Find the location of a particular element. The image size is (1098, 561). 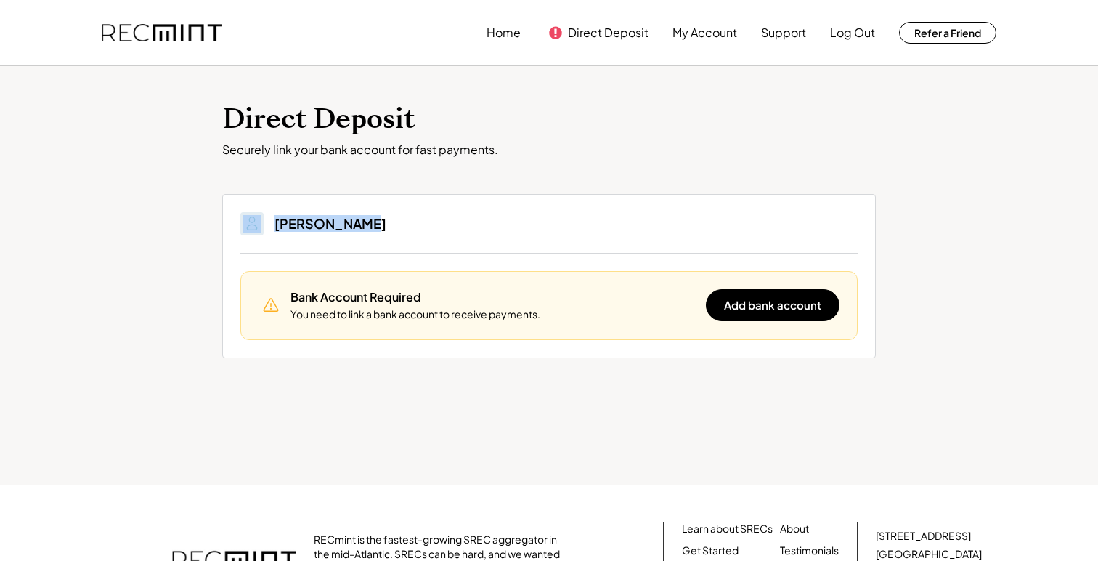

img: People.svg is located at coordinates (252, 224).